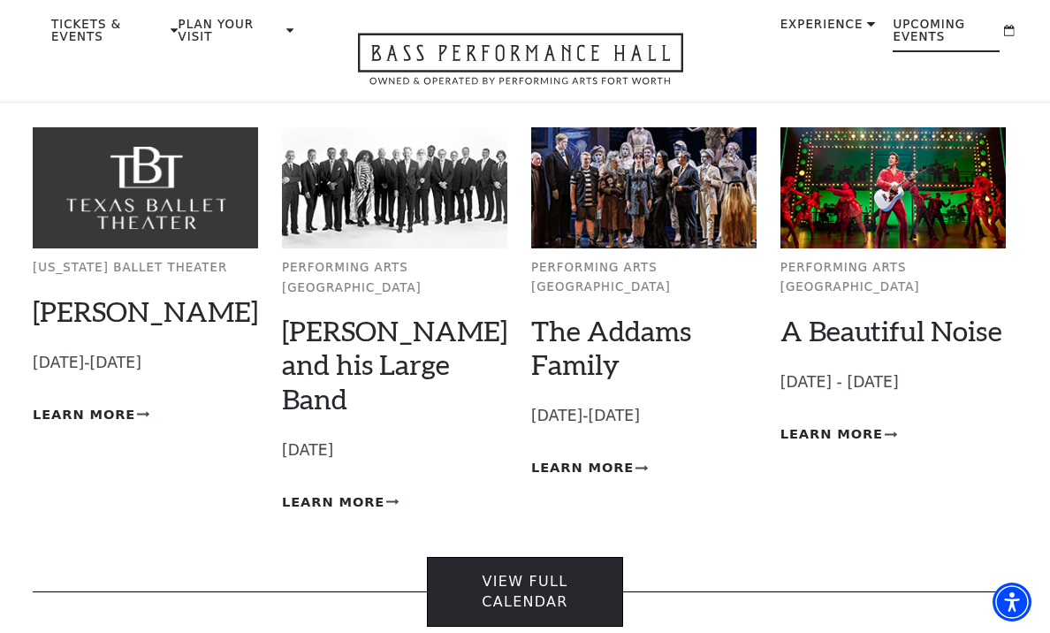 The image size is (1050, 633). I want to click on a: The Addams Family, so click(611, 347).